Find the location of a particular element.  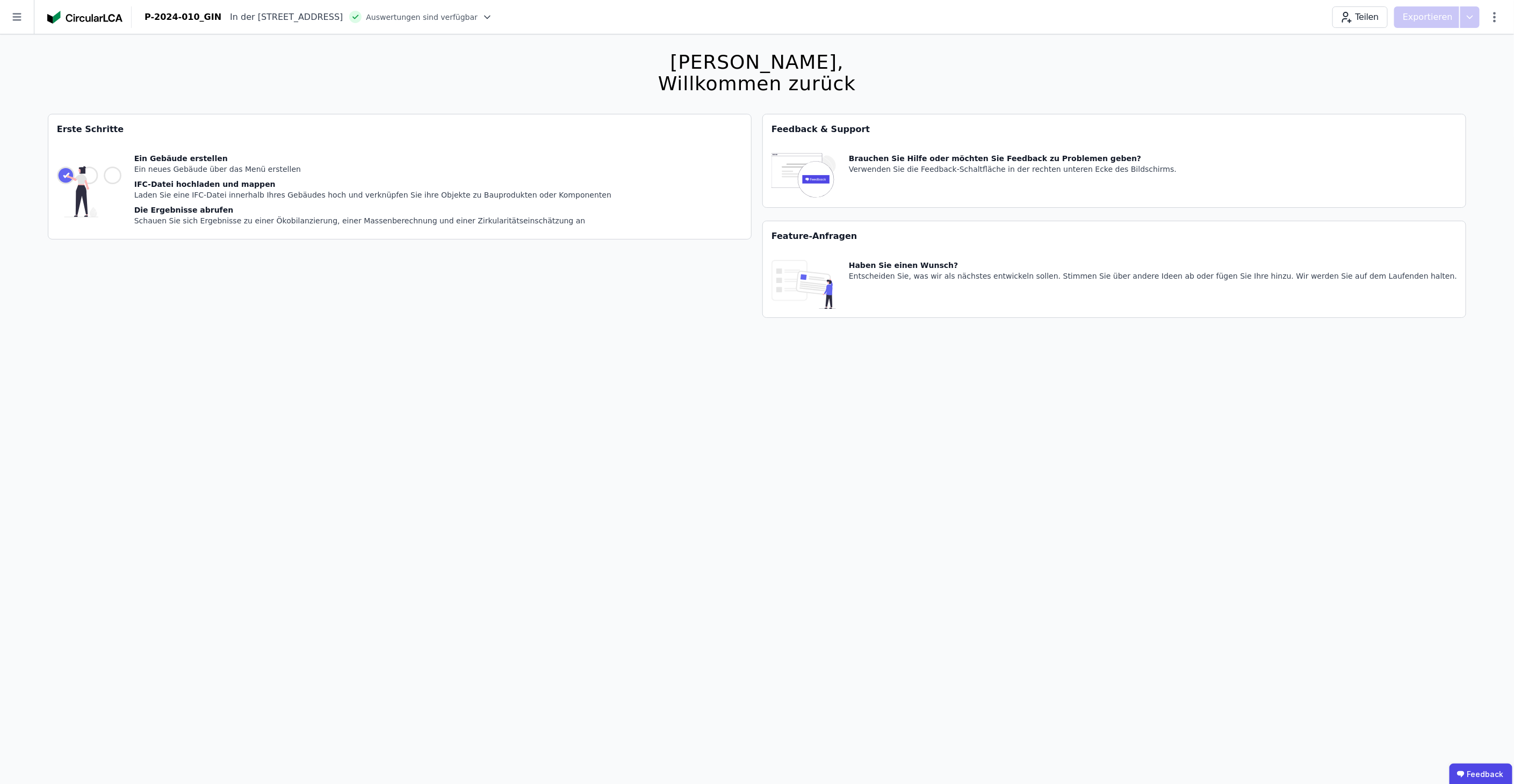

div: Verwenden Sie die Feedback-Schaltfläche in der rechten unteren Ecke des Bildschirms. is located at coordinates (1012, 169).